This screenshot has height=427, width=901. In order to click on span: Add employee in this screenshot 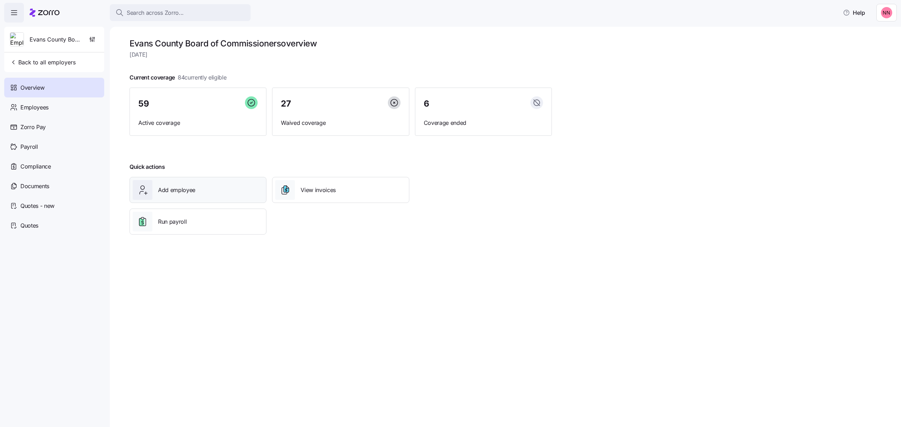, I will do `click(177, 190)`.